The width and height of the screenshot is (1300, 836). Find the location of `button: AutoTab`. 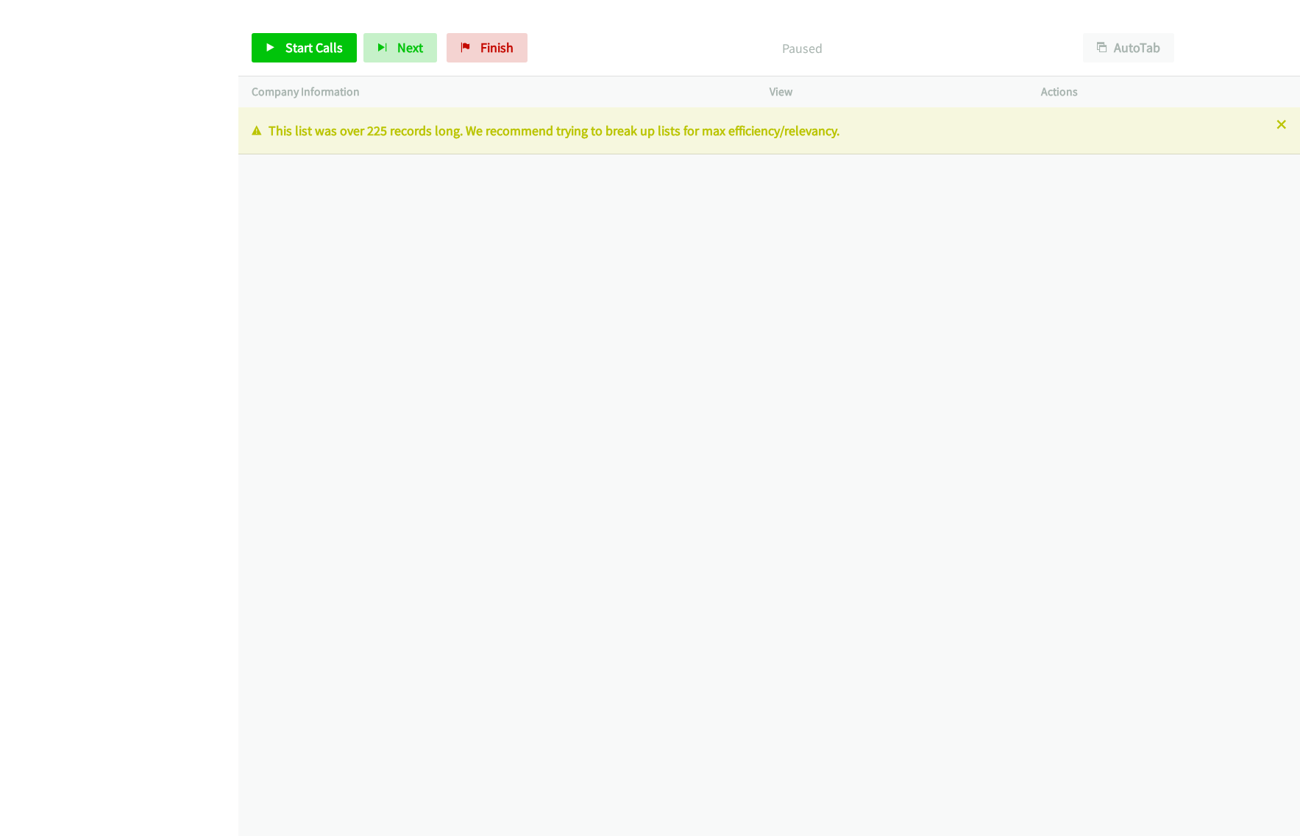

button: AutoTab is located at coordinates (1128, 48).